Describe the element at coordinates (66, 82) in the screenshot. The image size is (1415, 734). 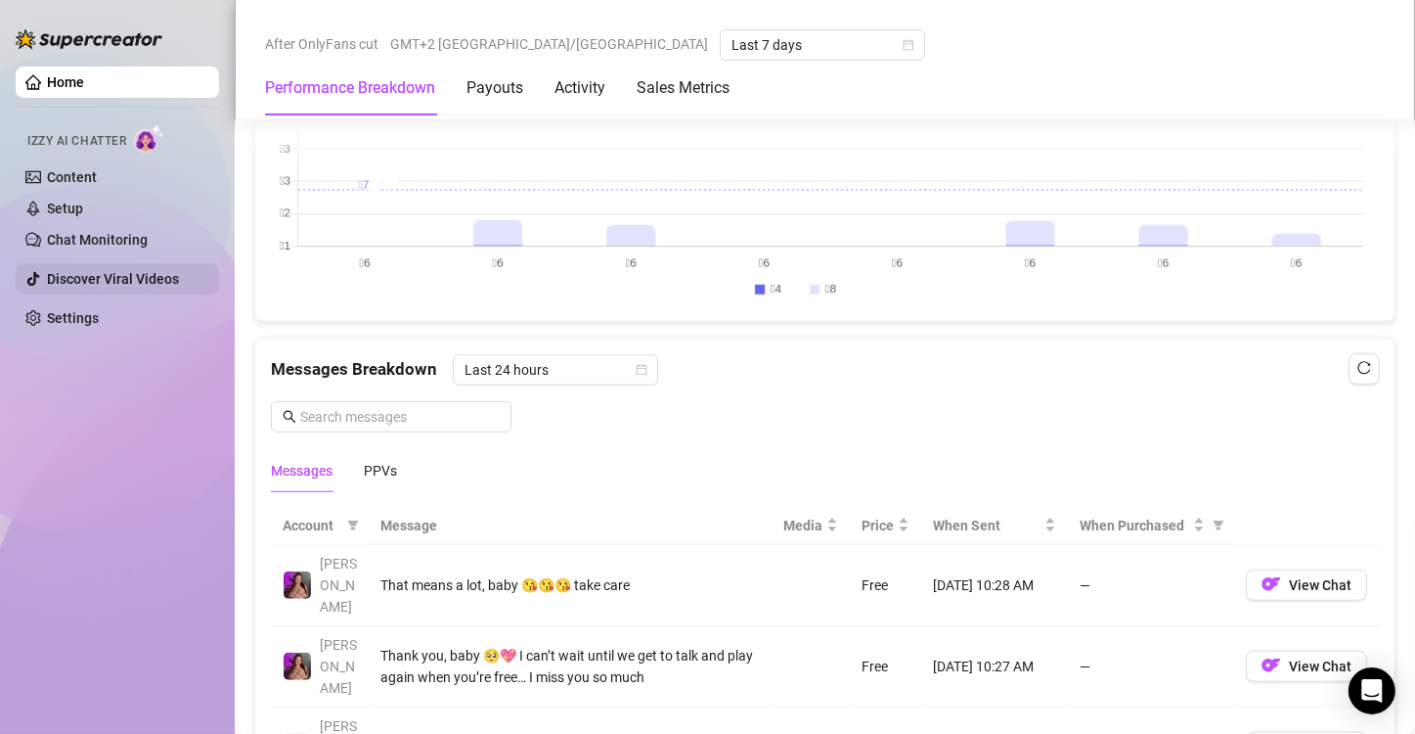
I see `a: Home` at that location.